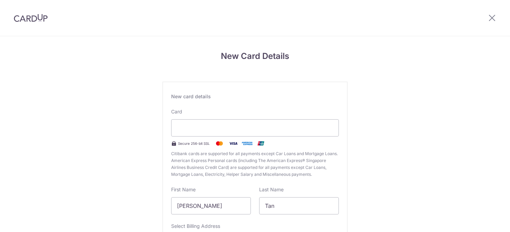 The image size is (510, 232). I want to click on input: Cardholder Last Name, so click(299, 206).